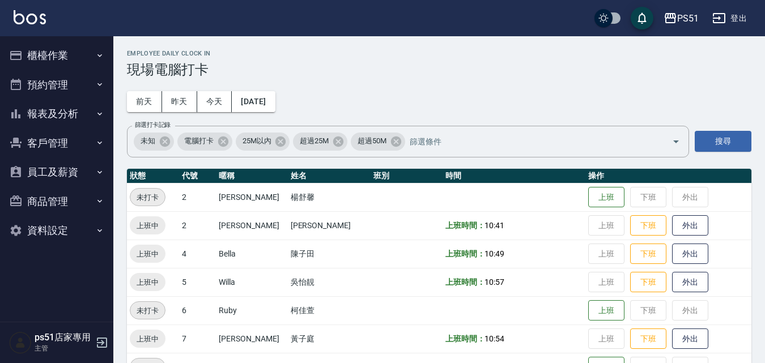  I want to click on th: 班別, so click(406, 176).